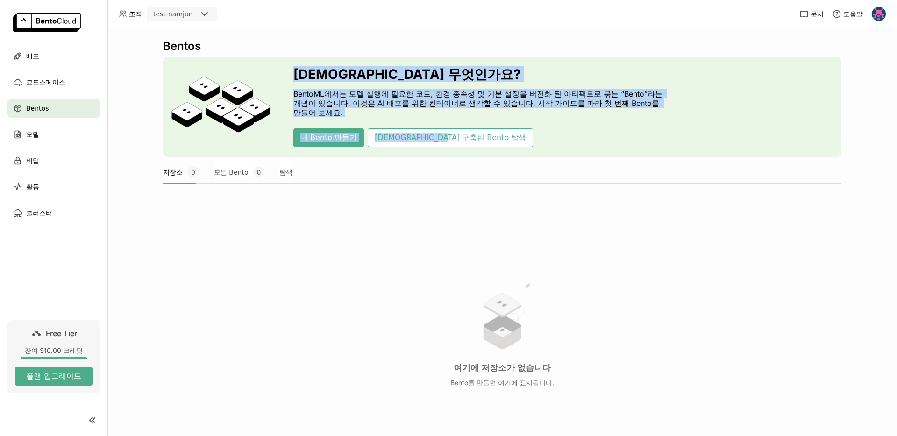 This screenshot has height=436, width=897. Describe the element at coordinates (847, 14) in the screenshot. I see `div: 도움말` at that location.